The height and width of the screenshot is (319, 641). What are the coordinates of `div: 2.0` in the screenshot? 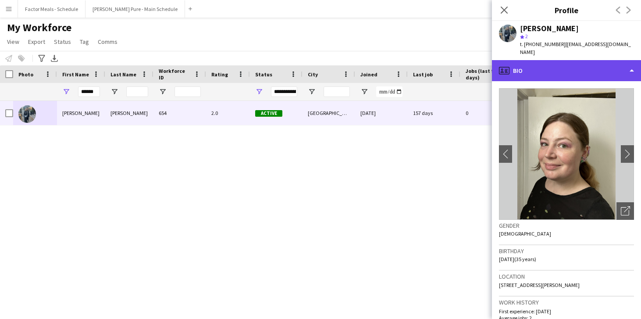 It's located at (228, 113).